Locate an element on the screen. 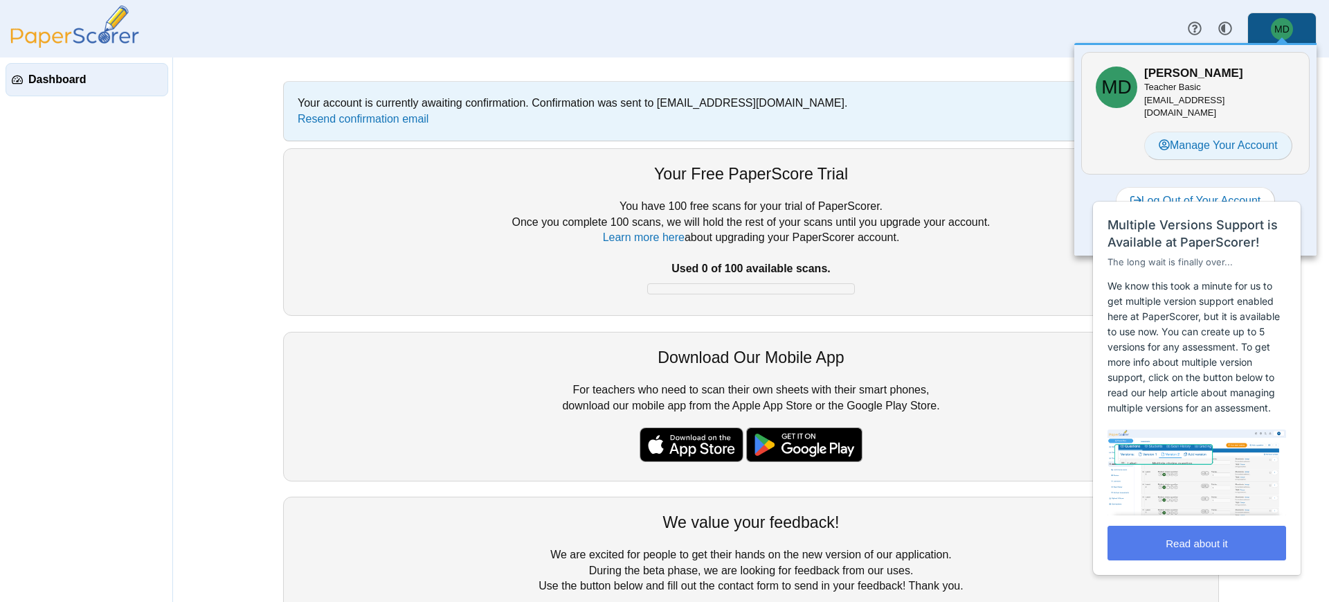 Image resolution: width=1329 pixels, height=602 pixels. a: Resend confirmation email is located at coordinates (363, 118).